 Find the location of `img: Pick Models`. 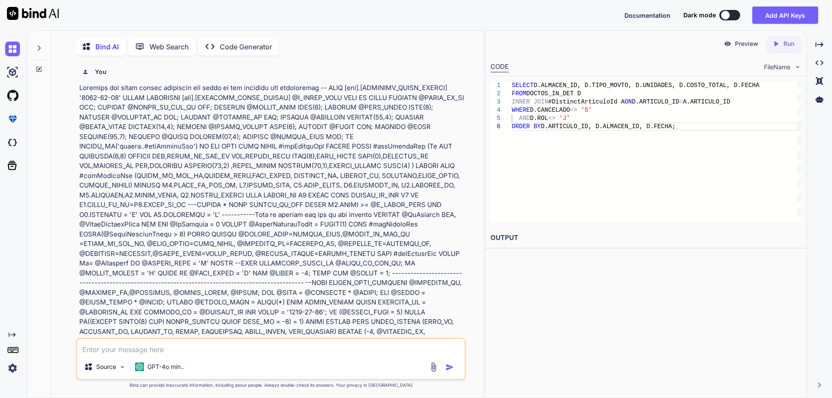

img: Pick Models is located at coordinates (122, 367).